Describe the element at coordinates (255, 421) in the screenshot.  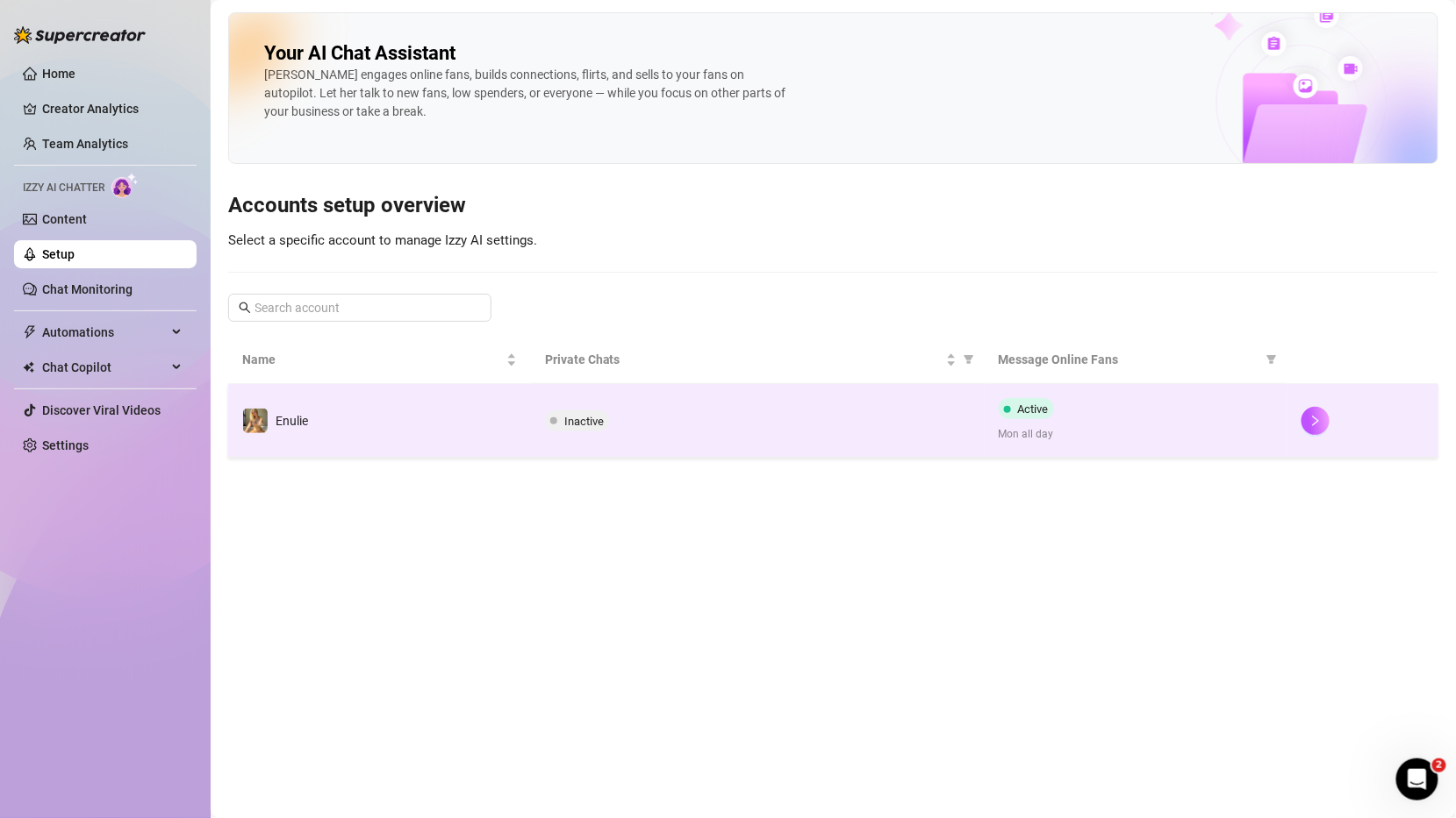
I see `img: Enulie` at that location.